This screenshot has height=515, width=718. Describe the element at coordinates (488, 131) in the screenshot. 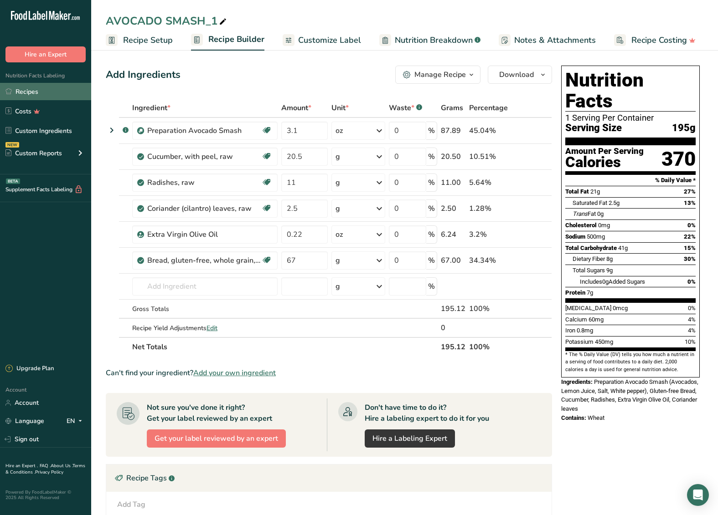

I see `div: 45.04%` at that location.